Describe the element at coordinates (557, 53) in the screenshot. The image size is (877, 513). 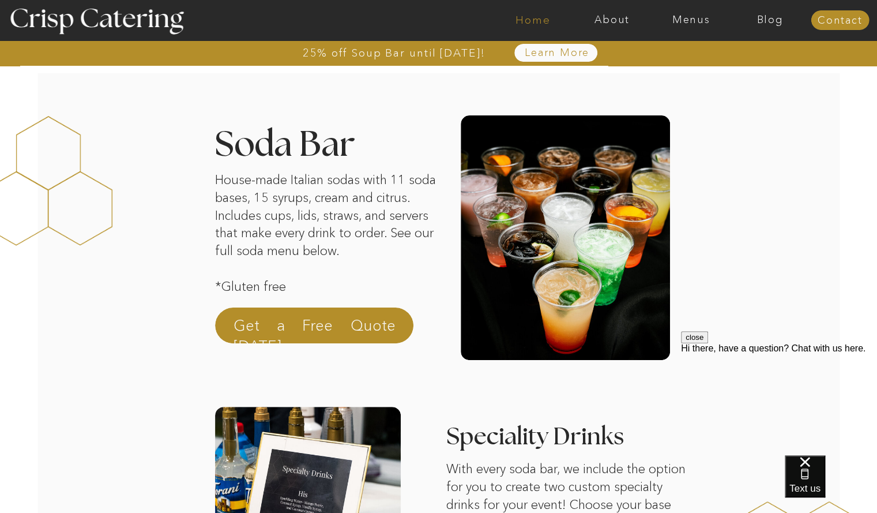
I see `a: Learn More` at that location.